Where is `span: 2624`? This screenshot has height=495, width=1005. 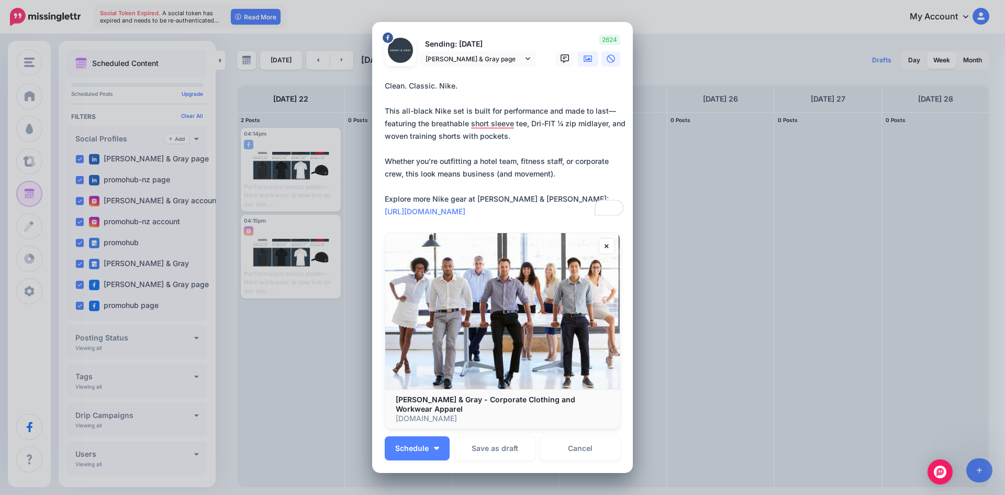
span: 2624 is located at coordinates (610, 40).